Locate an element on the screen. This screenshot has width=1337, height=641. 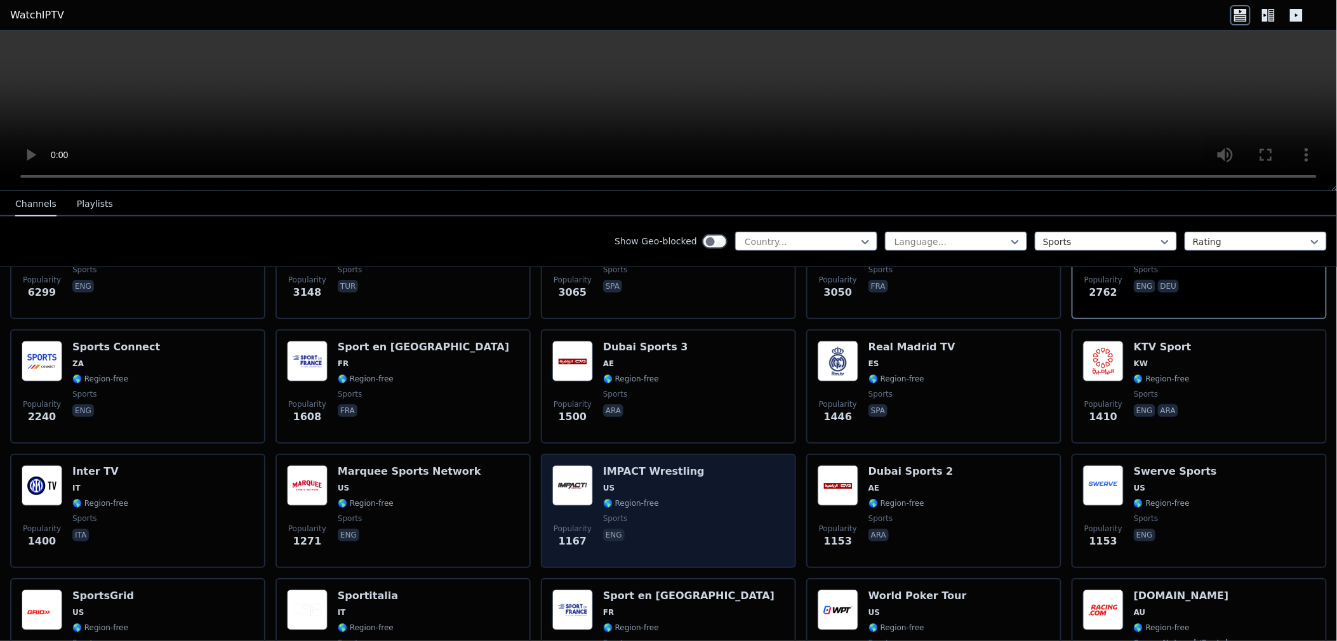
img: Inter TV is located at coordinates (42, 485).